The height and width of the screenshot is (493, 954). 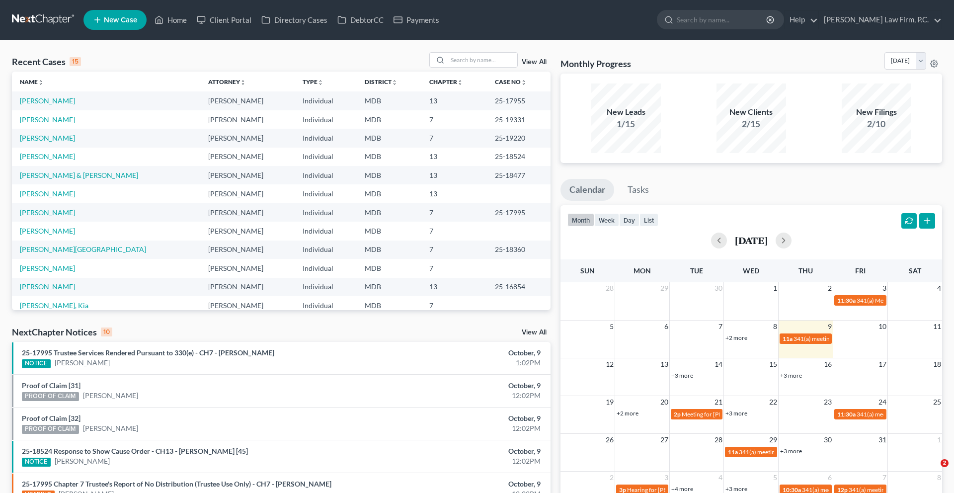 I want to click on td: 25-18477, so click(x=518, y=175).